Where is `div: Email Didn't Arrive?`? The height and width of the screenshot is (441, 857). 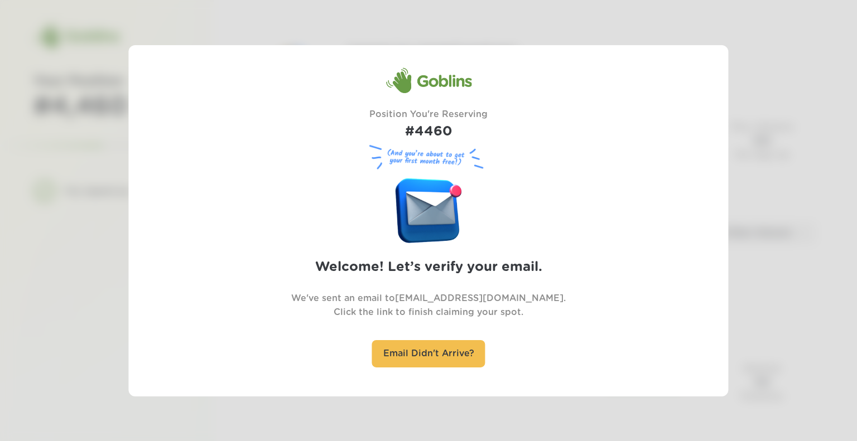
div: Email Didn't Arrive? is located at coordinates (429, 354).